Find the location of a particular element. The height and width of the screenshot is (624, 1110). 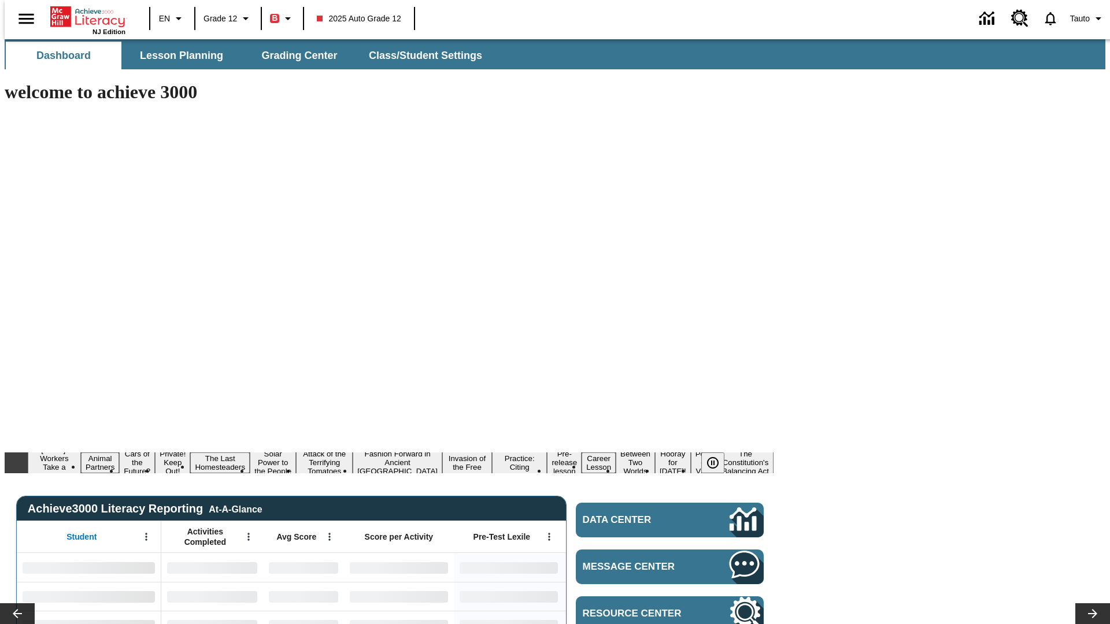

span: Message Center is located at coordinates (639, 567).